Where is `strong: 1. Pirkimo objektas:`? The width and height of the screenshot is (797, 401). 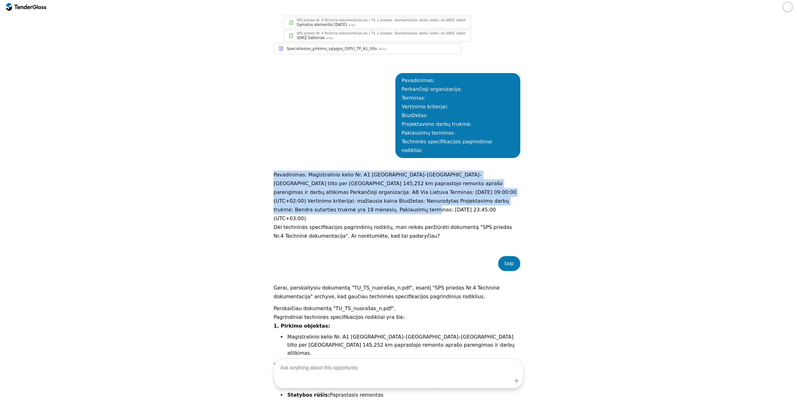 strong: 1. Pirkimo objektas: is located at coordinates (302, 326).